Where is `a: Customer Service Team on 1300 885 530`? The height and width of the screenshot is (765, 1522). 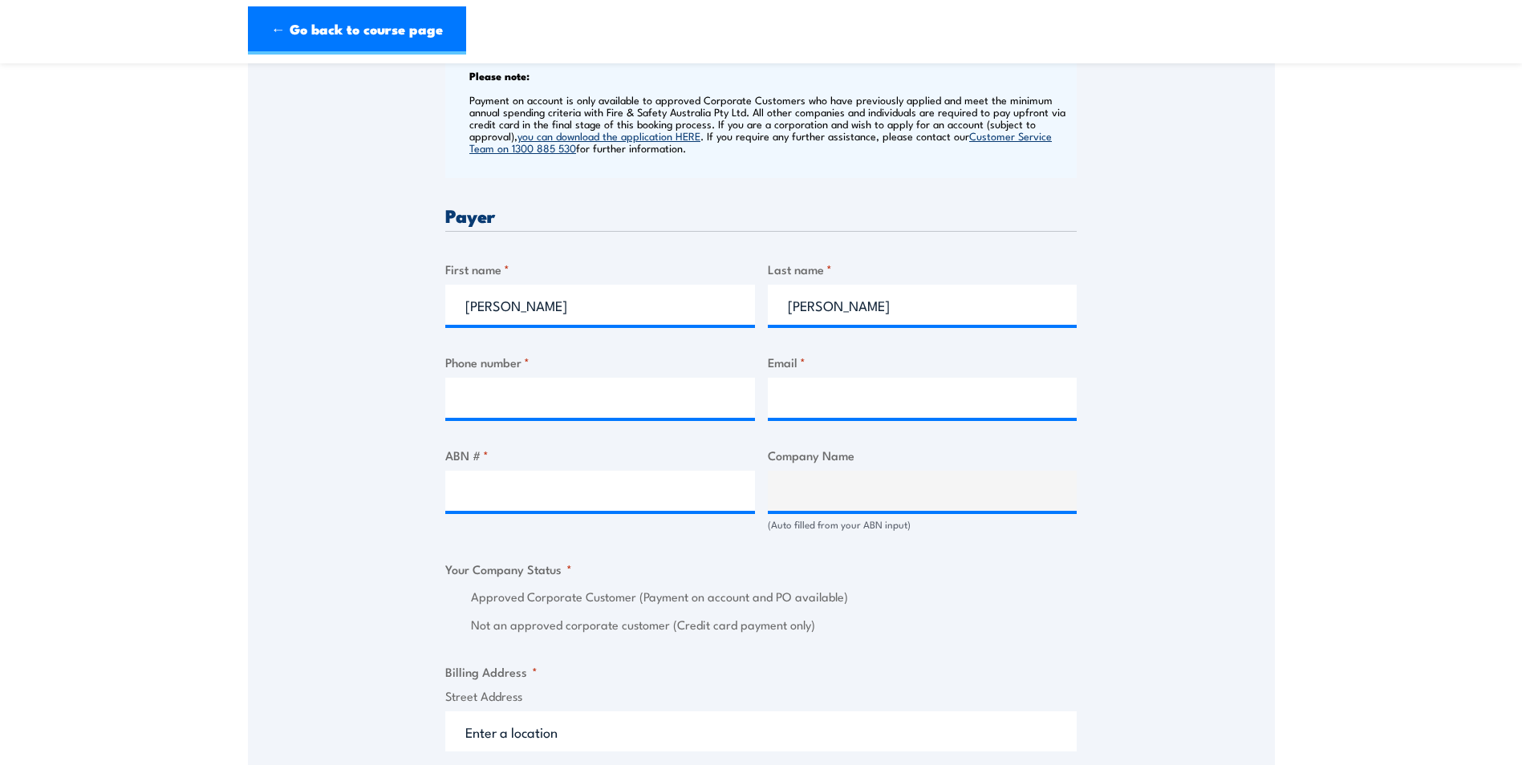
a: Customer Service Team on 1300 885 530 is located at coordinates (761, 141).